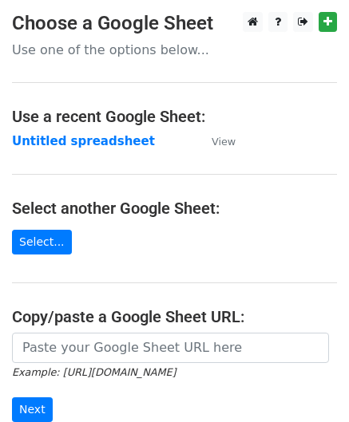 The width and height of the screenshot is (349, 422). I want to click on h3: Choose a Google Sheet, so click(174, 23).